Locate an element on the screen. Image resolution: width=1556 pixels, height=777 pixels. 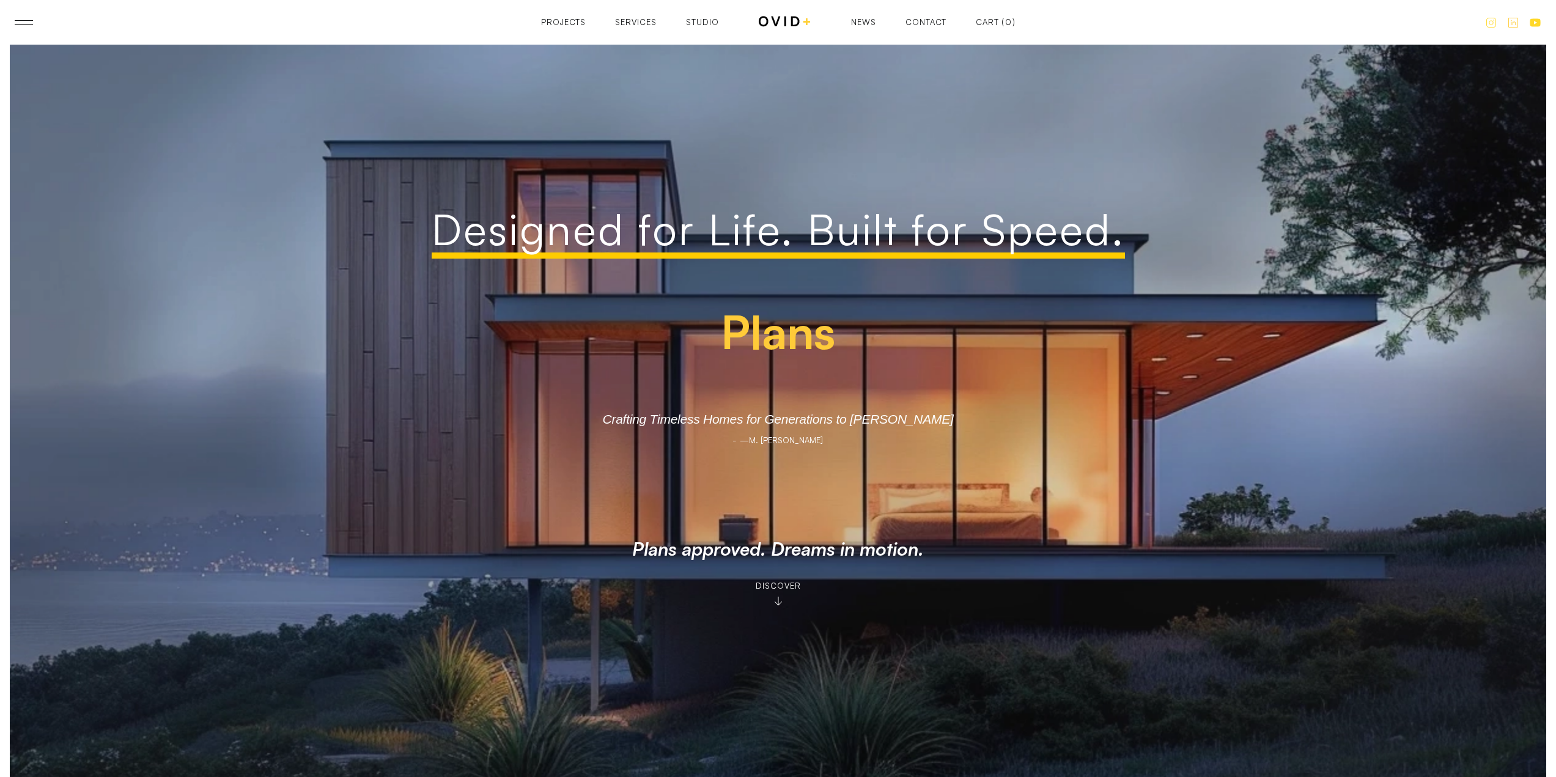
a: Contact is located at coordinates (926, 22).